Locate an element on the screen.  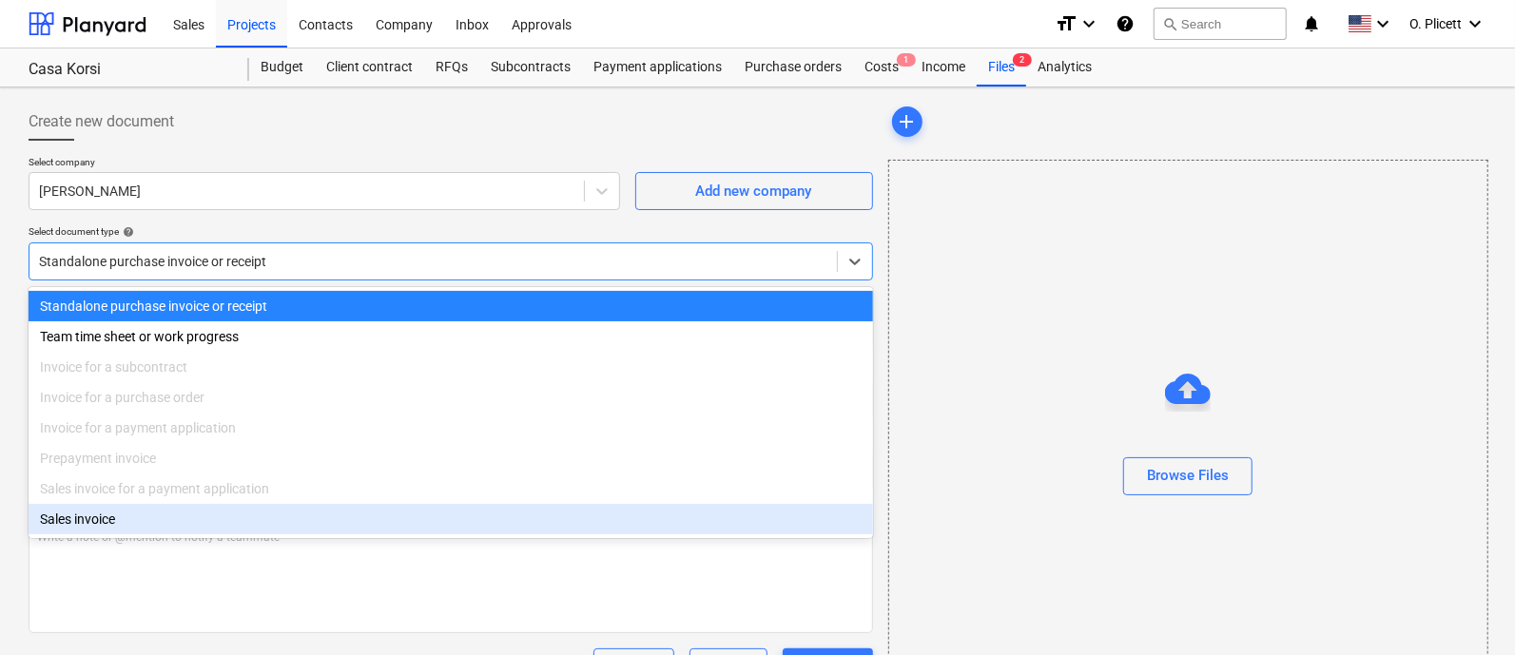
a: Budget is located at coordinates (282, 68).